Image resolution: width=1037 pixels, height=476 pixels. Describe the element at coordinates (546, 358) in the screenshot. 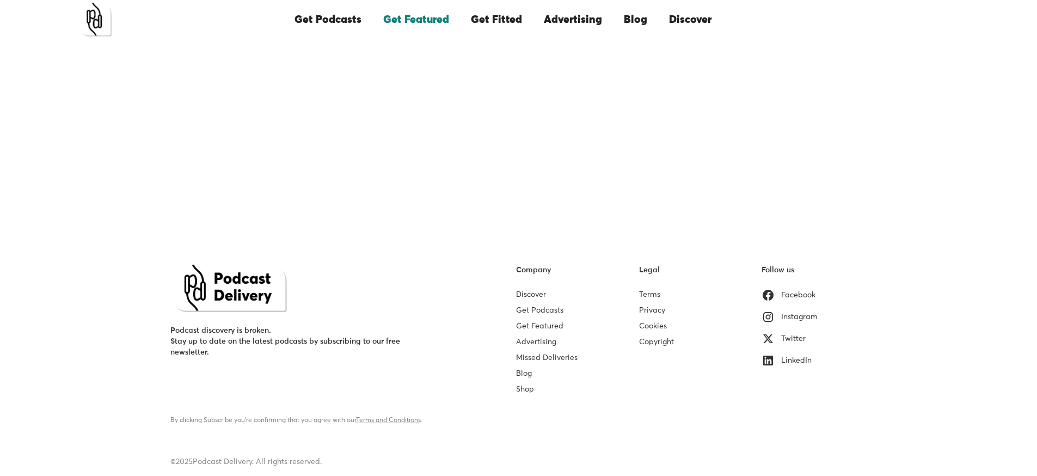

I see `a: Missed Deliveries` at that location.